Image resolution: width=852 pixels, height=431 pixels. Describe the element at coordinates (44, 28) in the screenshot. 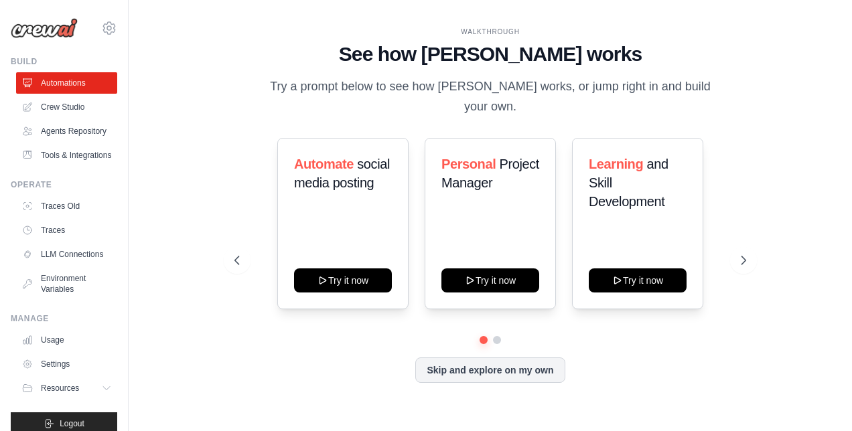

I see `img: Logo` at that location.